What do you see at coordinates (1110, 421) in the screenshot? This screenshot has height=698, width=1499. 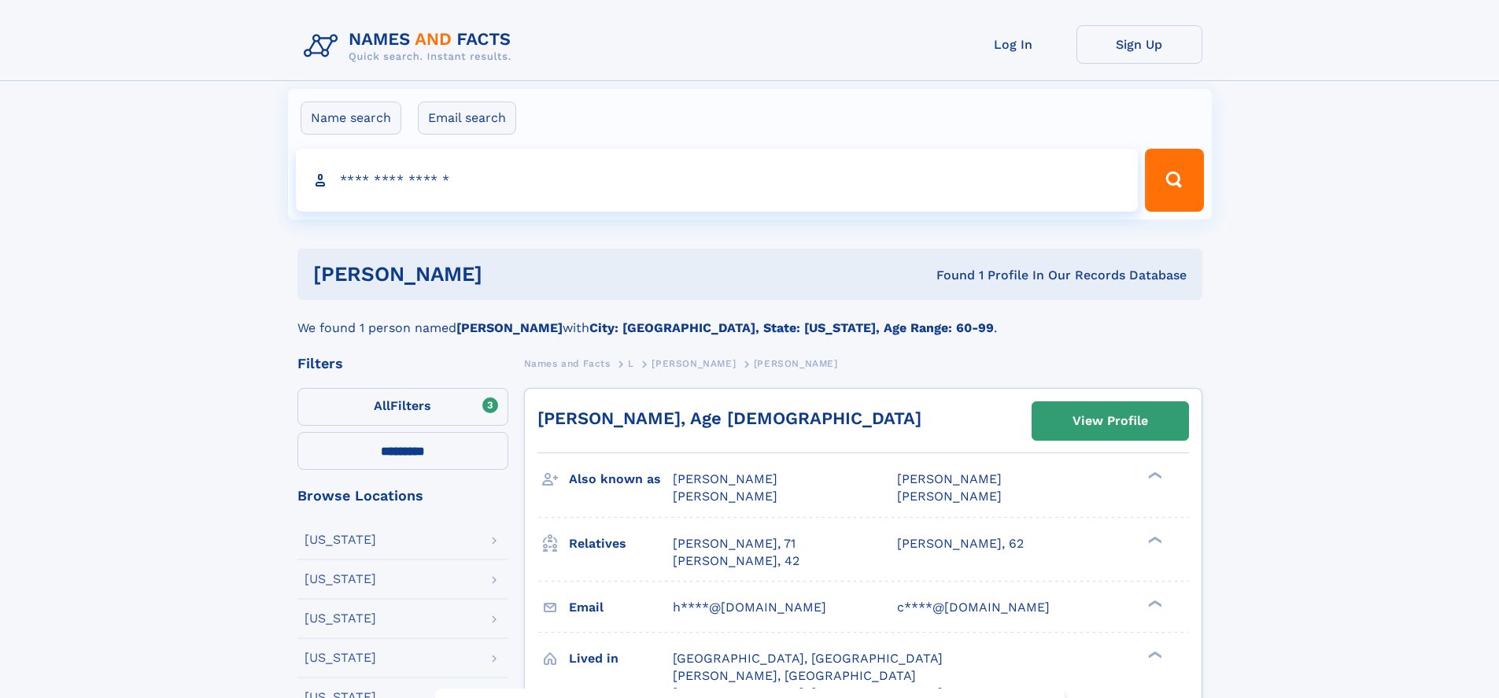 I see `div: View Profile` at bounding box center [1110, 421].